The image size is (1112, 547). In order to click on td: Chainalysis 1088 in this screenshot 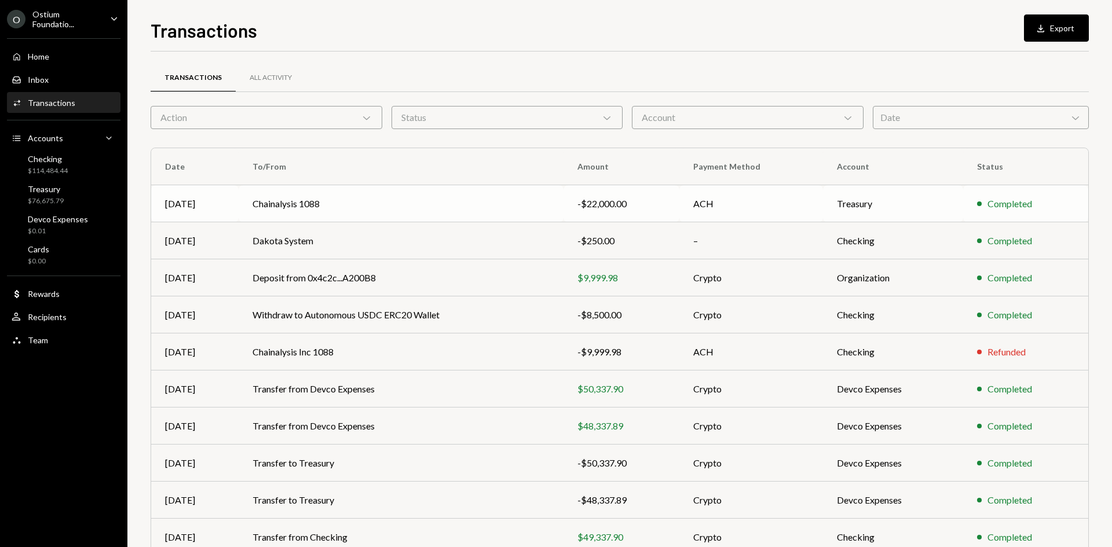, I will do `click(401, 204)`.